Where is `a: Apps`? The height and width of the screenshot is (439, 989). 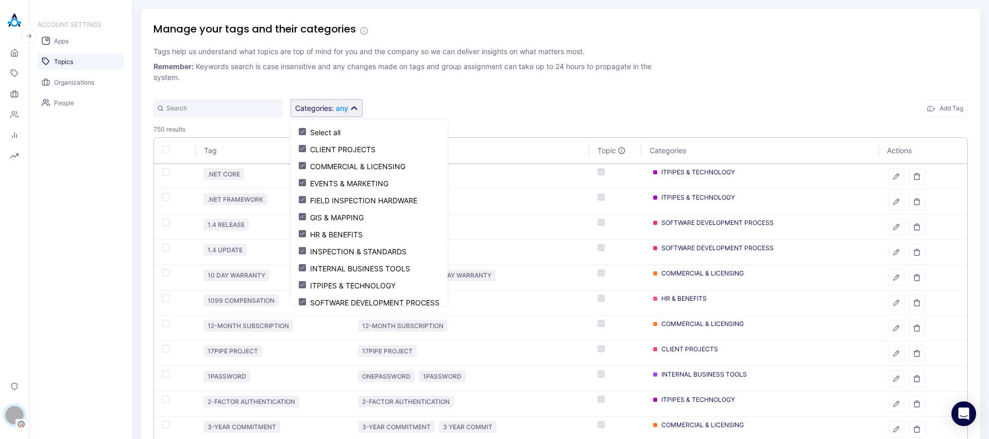
a: Apps is located at coordinates (80, 41).